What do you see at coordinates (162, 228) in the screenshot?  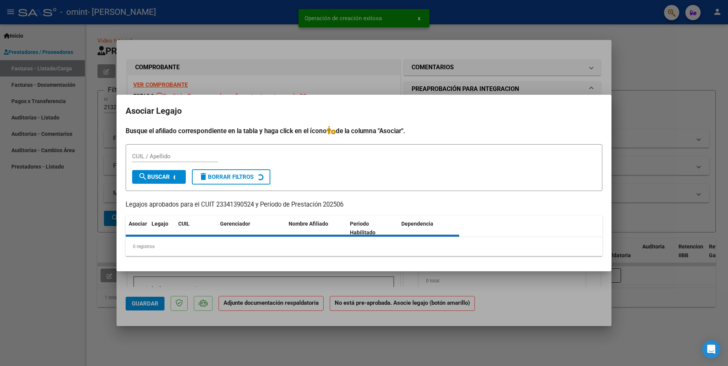 I see `datatable-header-cell: Legajo` at bounding box center [162, 228].